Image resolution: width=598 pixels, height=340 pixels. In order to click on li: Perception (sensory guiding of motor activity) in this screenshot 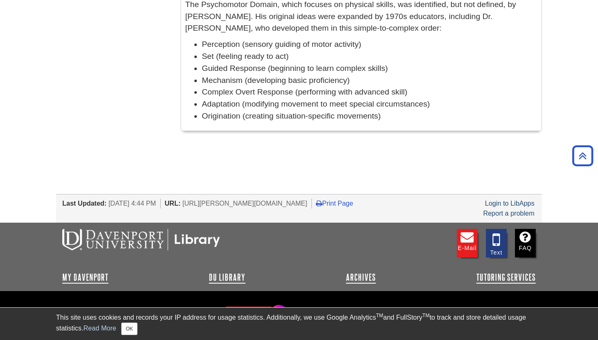, I will do `click(369, 44)`.